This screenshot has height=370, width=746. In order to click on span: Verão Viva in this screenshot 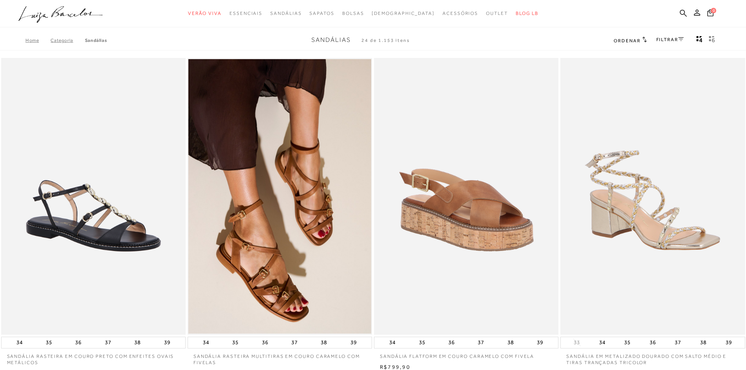, I will do `click(205, 13)`.